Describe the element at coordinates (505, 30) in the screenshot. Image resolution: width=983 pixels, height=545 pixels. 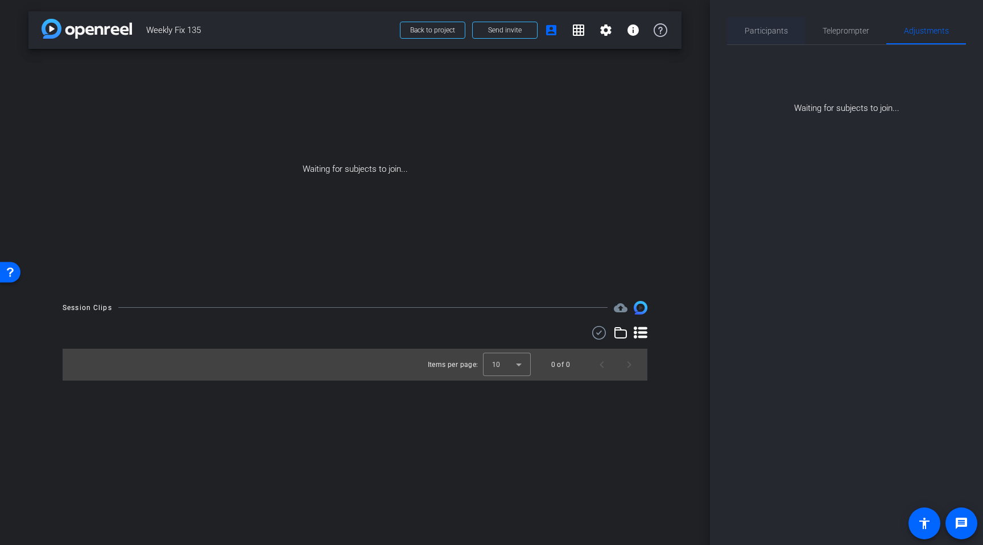
I see `button: Send invite` at that location.